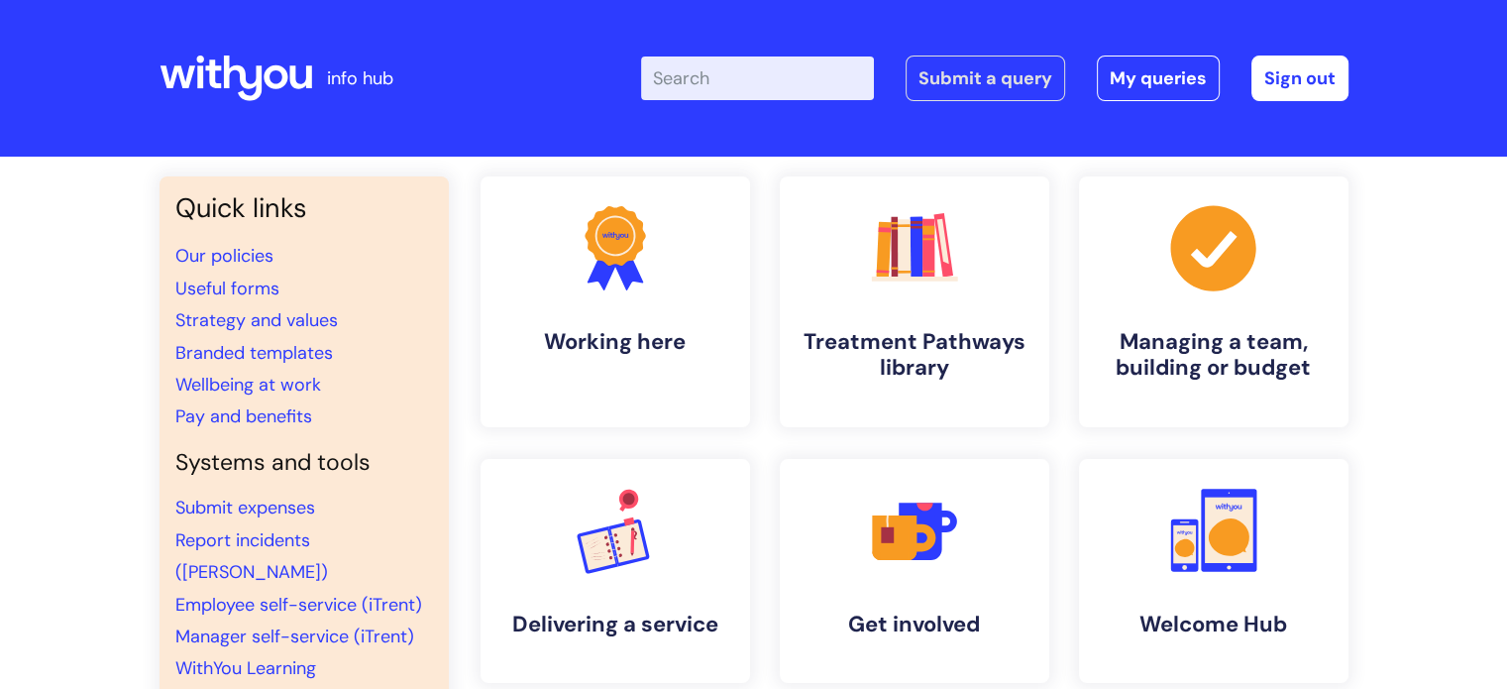 Image resolution: width=1507 pixels, height=689 pixels. Describe the element at coordinates (1158, 78) in the screenshot. I see `a: My queries` at that location.